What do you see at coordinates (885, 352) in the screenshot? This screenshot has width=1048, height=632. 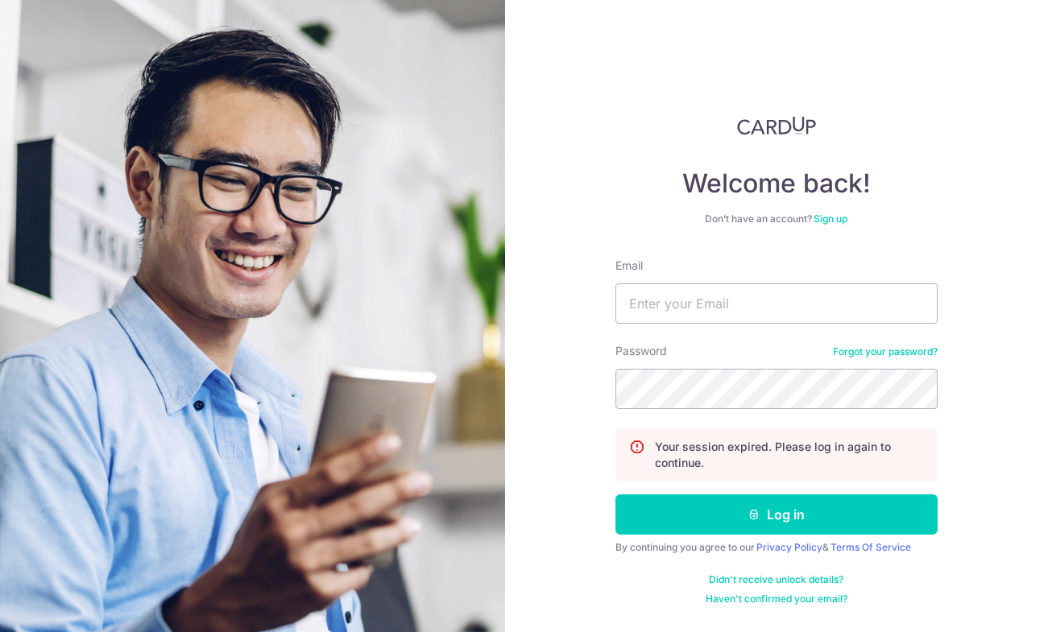 I see `a: Forgot your password?` at bounding box center [885, 352].